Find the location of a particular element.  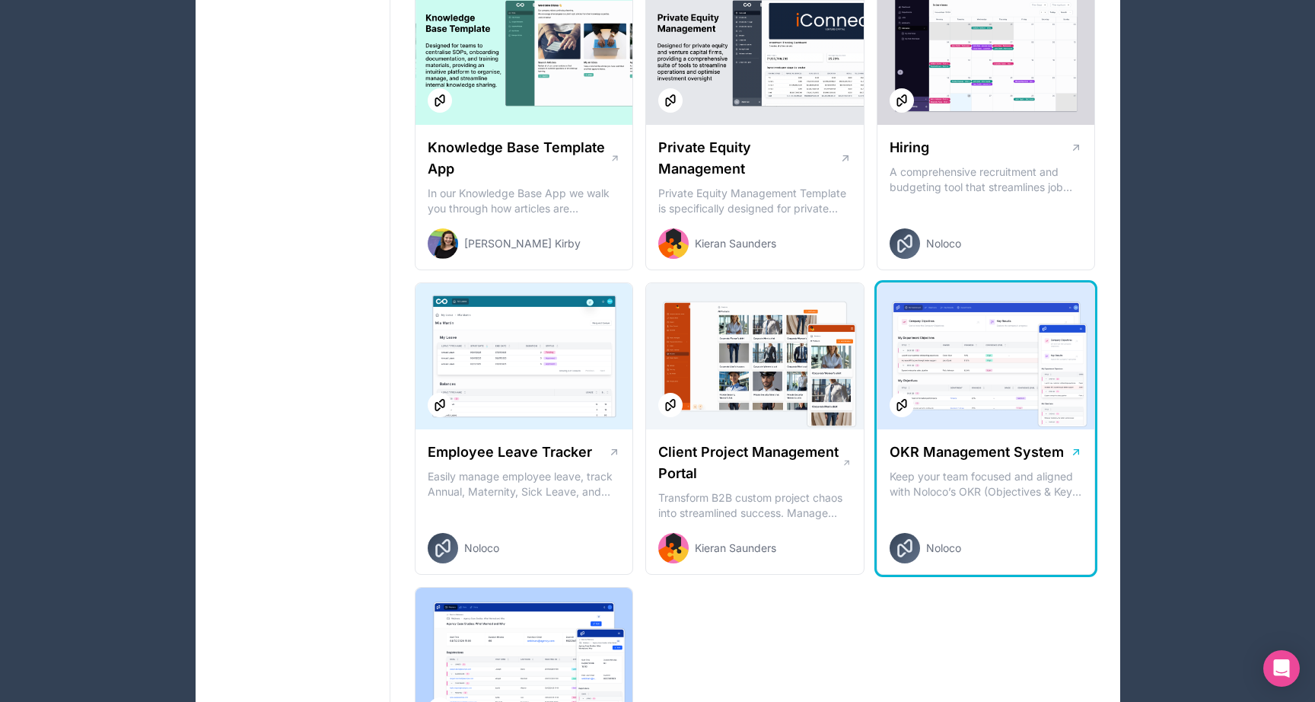

p: In our Knowledge Base App we walk you through how articles are submitted, approved, and managed, ... is located at coordinates (524, 201).